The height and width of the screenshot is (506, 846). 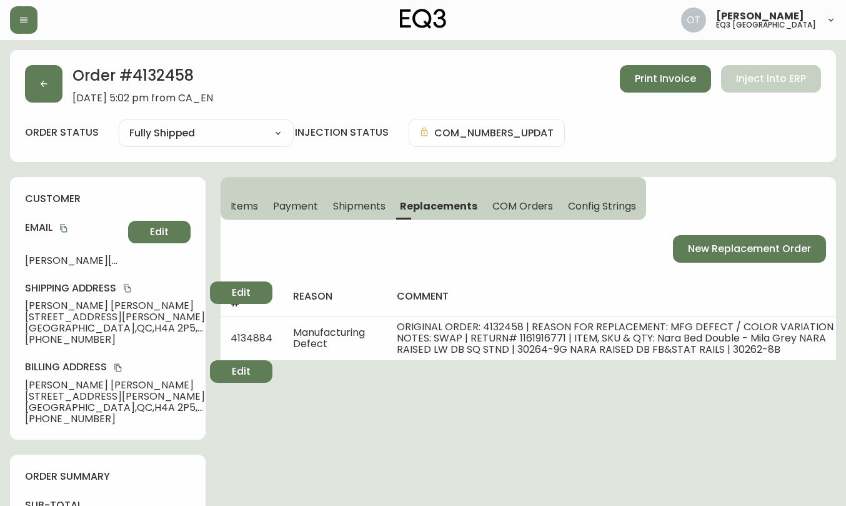 What do you see at coordinates (244, 206) in the screenshot?
I see `span: Items` at bounding box center [244, 206].